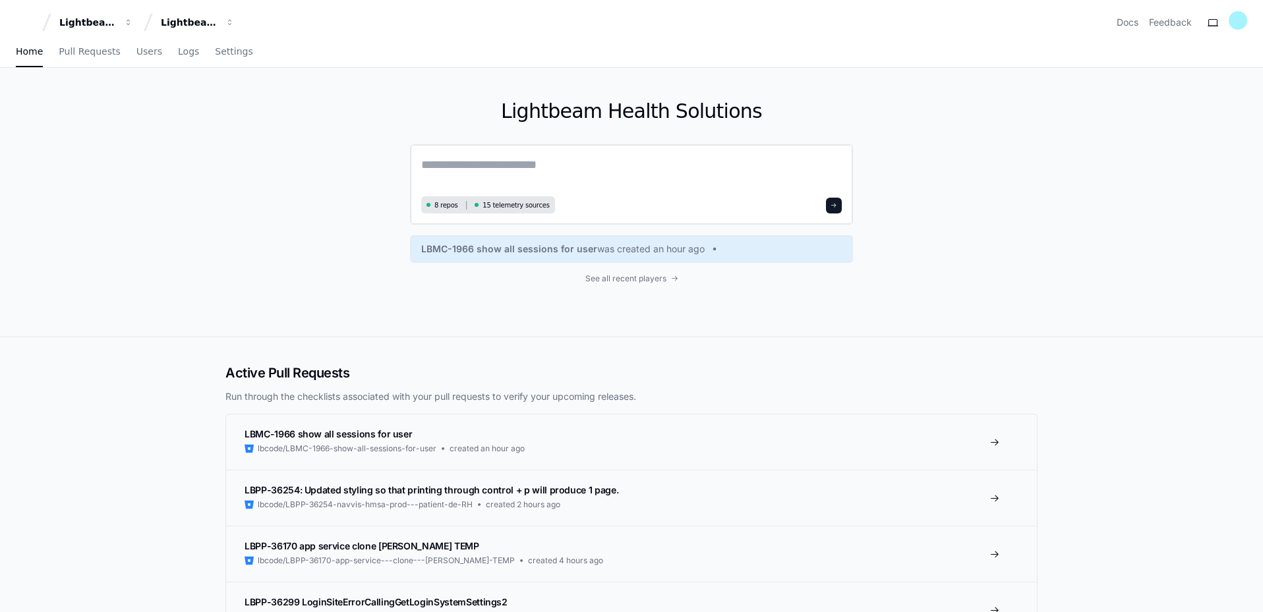  What do you see at coordinates (1170, 22) in the screenshot?
I see `button: Feedback` at bounding box center [1170, 22].